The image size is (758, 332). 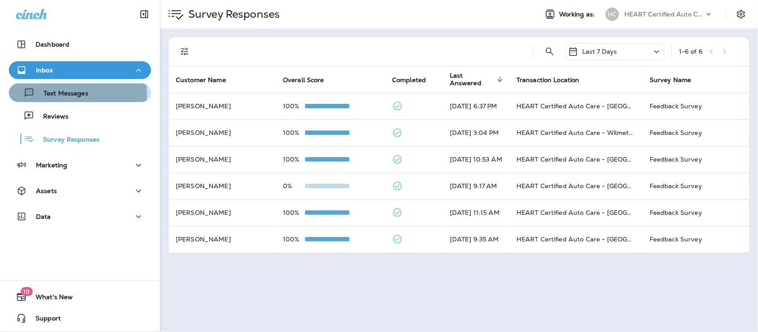 What do you see at coordinates (741, 14) in the screenshot?
I see `button: Settings` at bounding box center [741, 14].